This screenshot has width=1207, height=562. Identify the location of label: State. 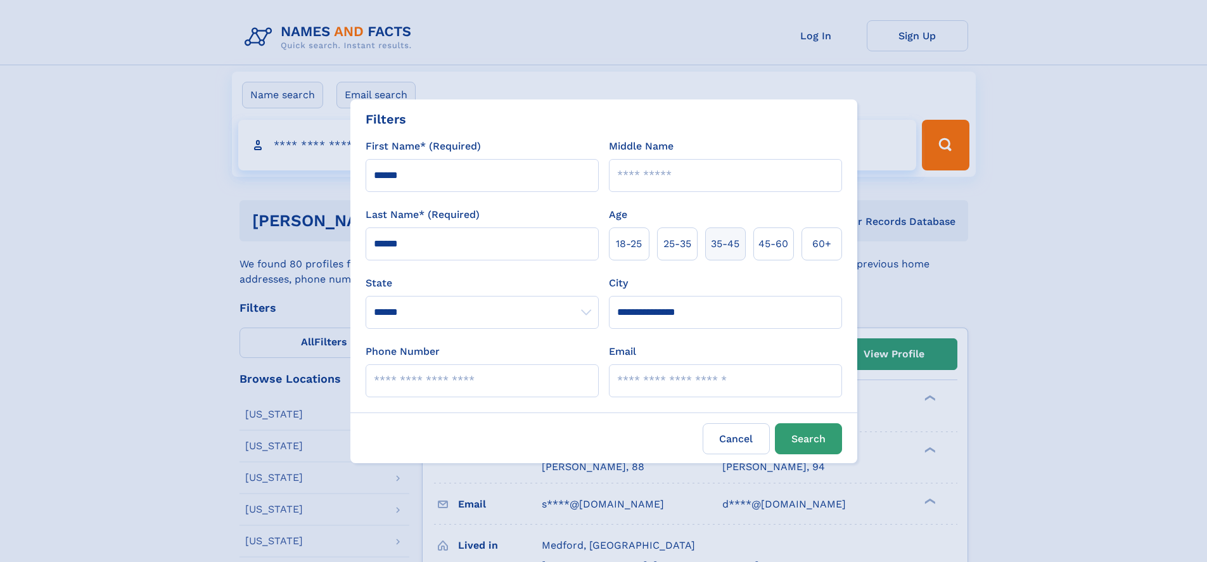
(482, 283).